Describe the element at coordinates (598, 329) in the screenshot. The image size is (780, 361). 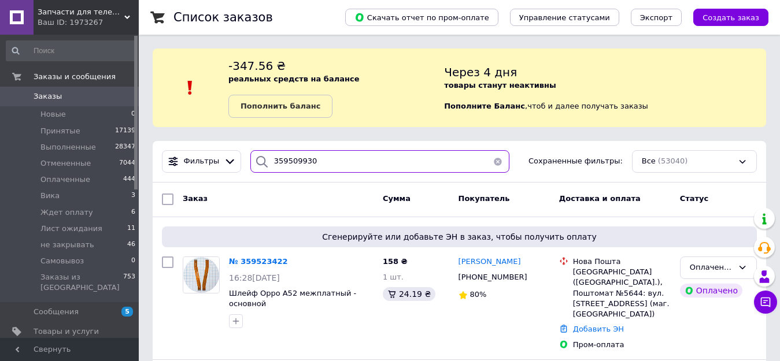
I see `a: Добавить ЭН` at that location.